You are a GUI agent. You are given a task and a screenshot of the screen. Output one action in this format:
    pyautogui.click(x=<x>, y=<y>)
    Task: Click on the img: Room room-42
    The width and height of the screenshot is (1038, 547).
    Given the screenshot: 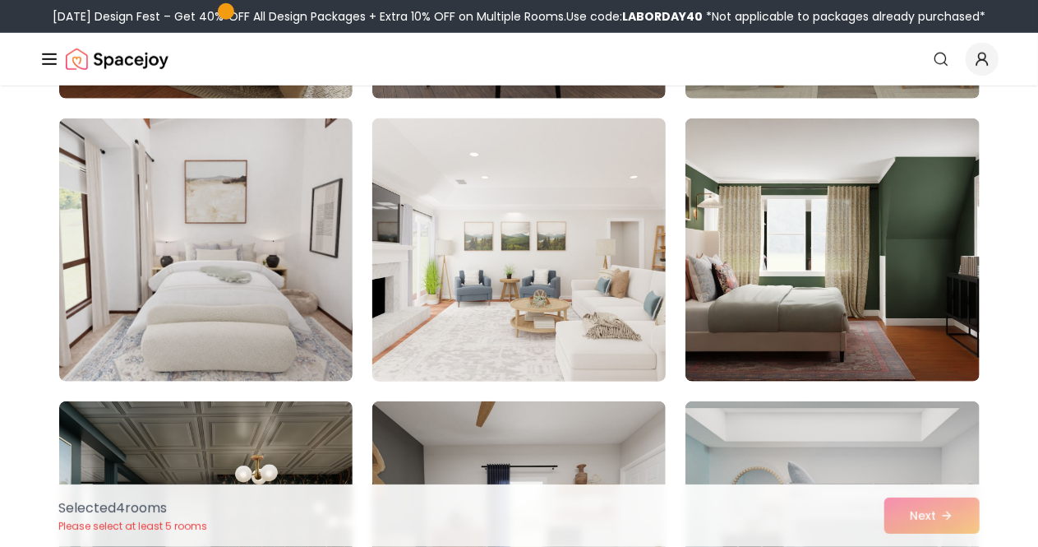 What is the action you would take?
    pyautogui.click(x=832, y=250)
    